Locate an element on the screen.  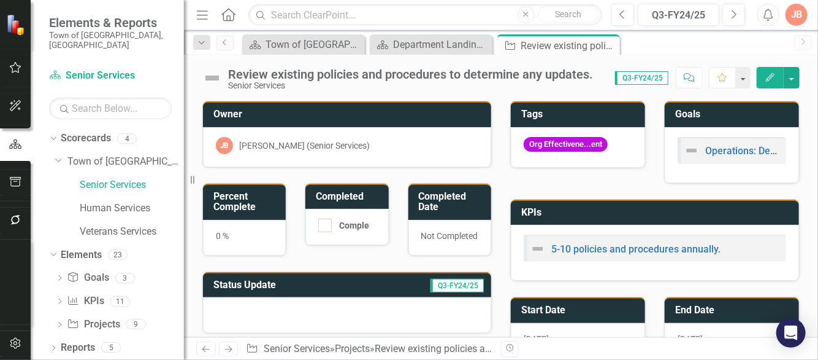
a: Scorecards is located at coordinates (86, 138).